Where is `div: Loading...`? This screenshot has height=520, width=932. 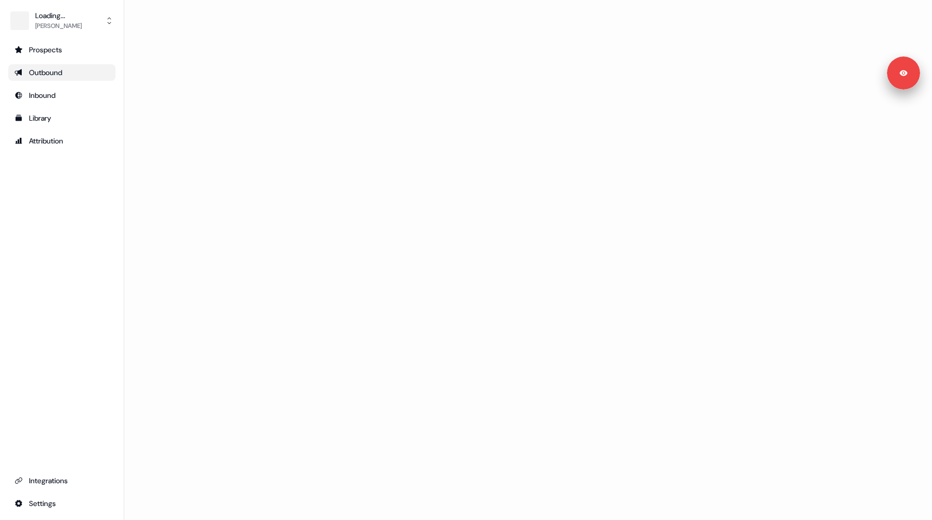 div: Loading... is located at coordinates (58, 16).